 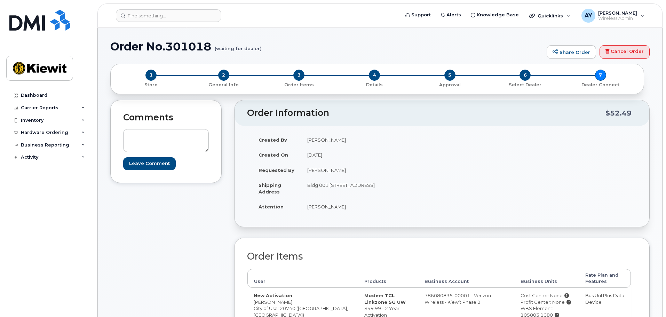 I want to click on strong: Attention, so click(x=271, y=207).